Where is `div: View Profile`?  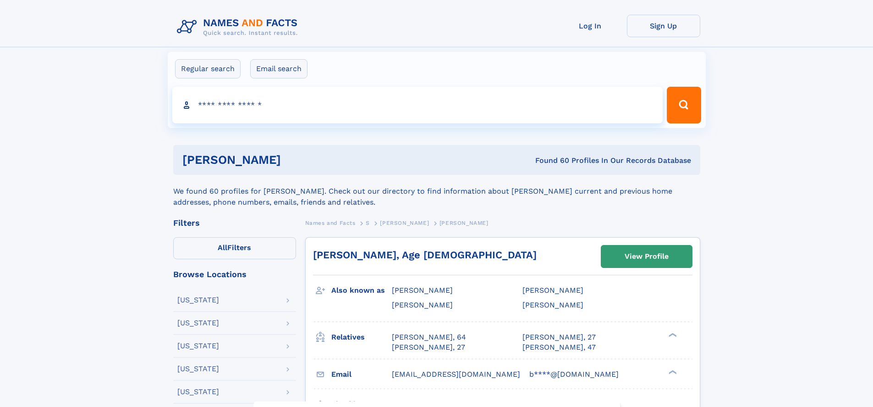
div: View Profile is located at coordinates (647, 256).